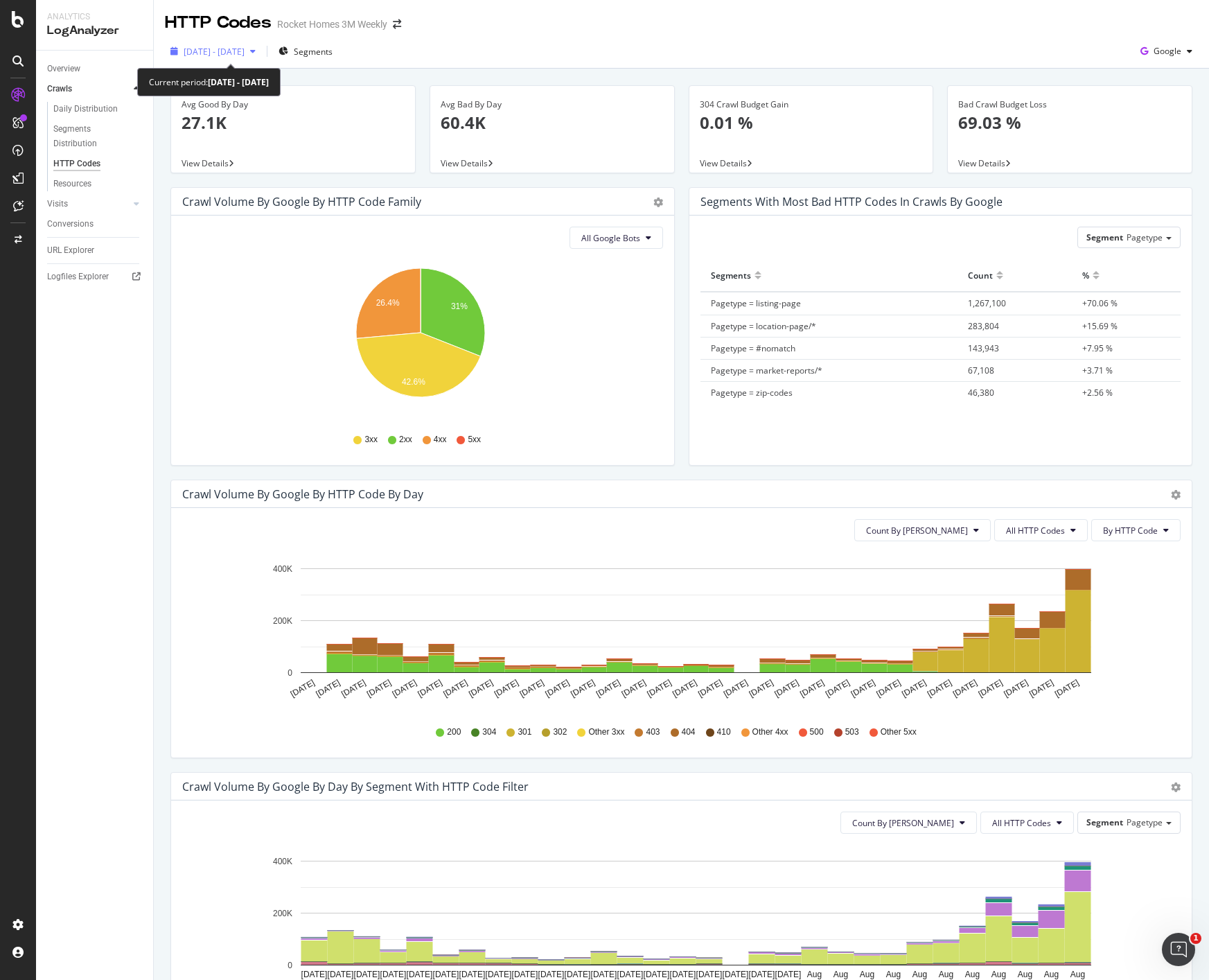 The width and height of the screenshot is (1209, 980). What do you see at coordinates (766, 370) in the screenshot?
I see `span: Pagetype = market-reports/*` at bounding box center [766, 370].